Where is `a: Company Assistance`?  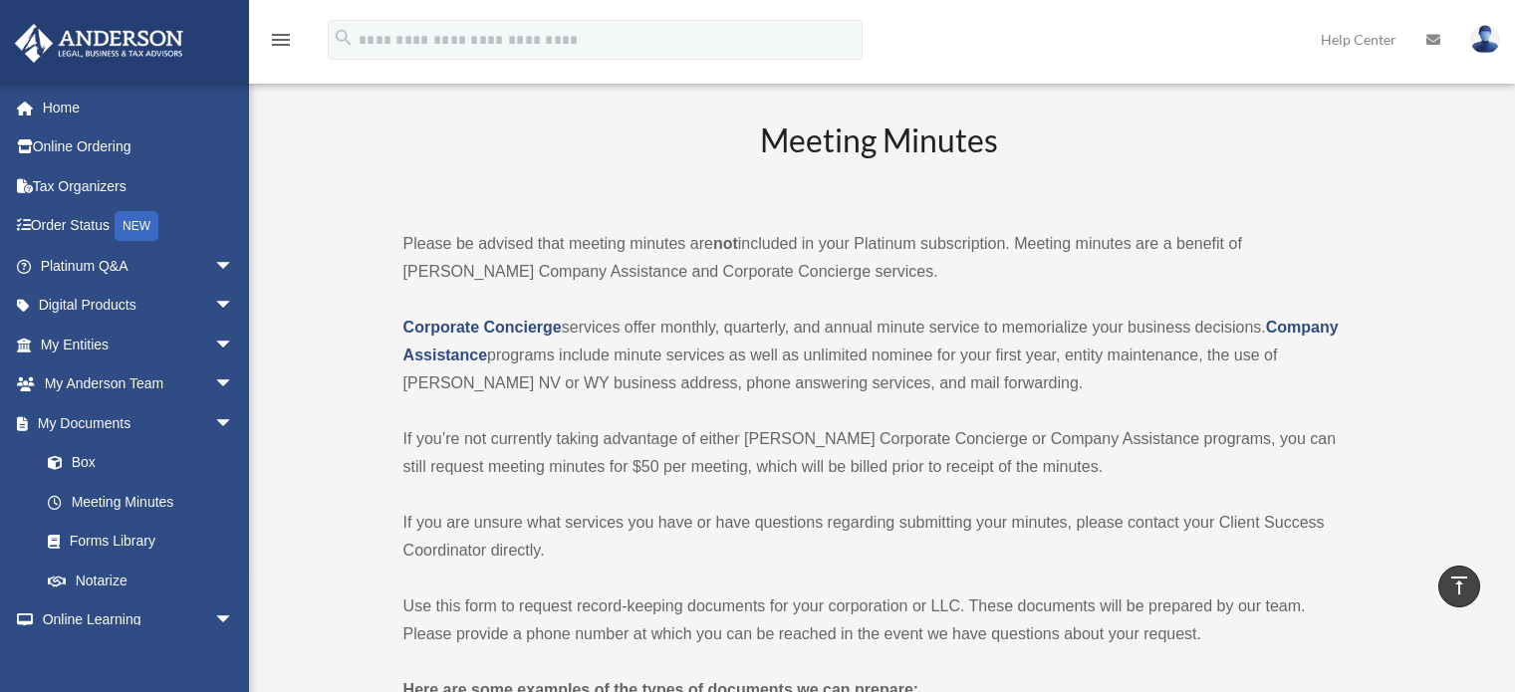
a: Company Assistance is located at coordinates (870, 341).